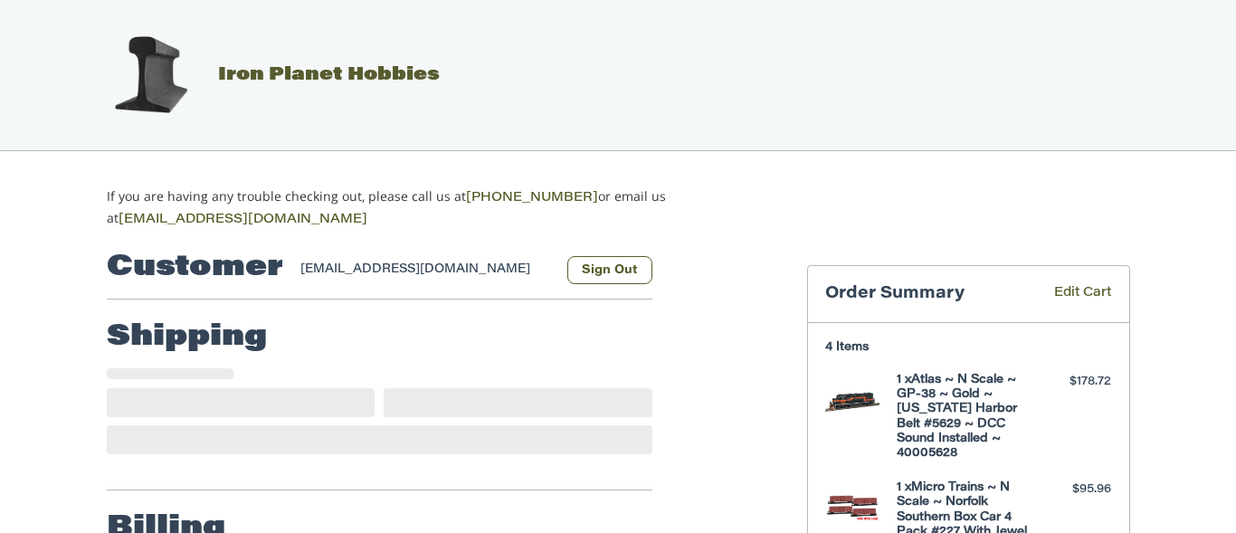 This screenshot has width=1236, height=533. What do you see at coordinates (186, 337) in the screenshot?
I see `h2: Shipping` at bounding box center [186, 337].